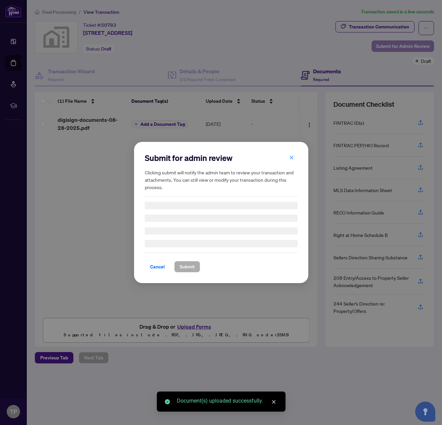  Describe the element at coordinates (157, 267) in the screenshot. I see `span: Cancel` at that location.